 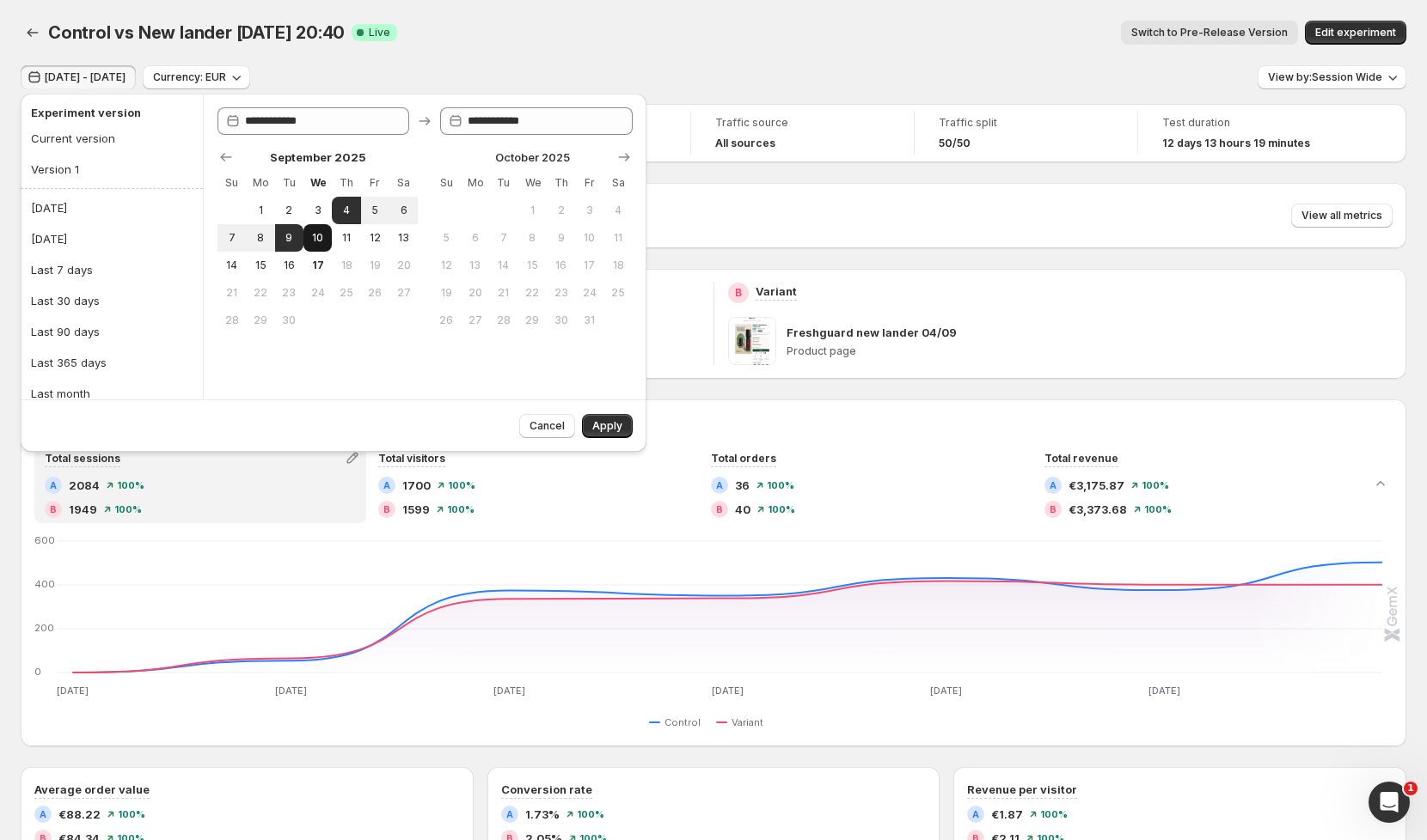 What do you see at coordinates (289, 293) in the screenshot?
I see `span: 23` at bounding box center [289, 293].